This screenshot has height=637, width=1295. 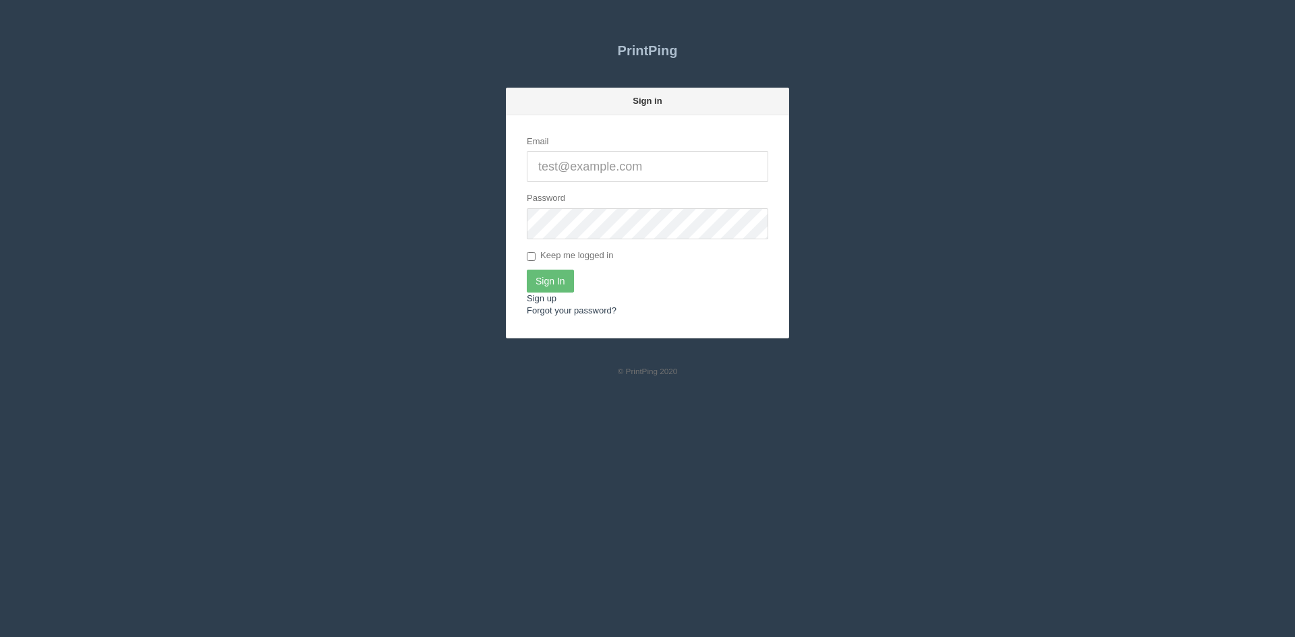 I want to click on label: Password, so click(x=545, y=198).